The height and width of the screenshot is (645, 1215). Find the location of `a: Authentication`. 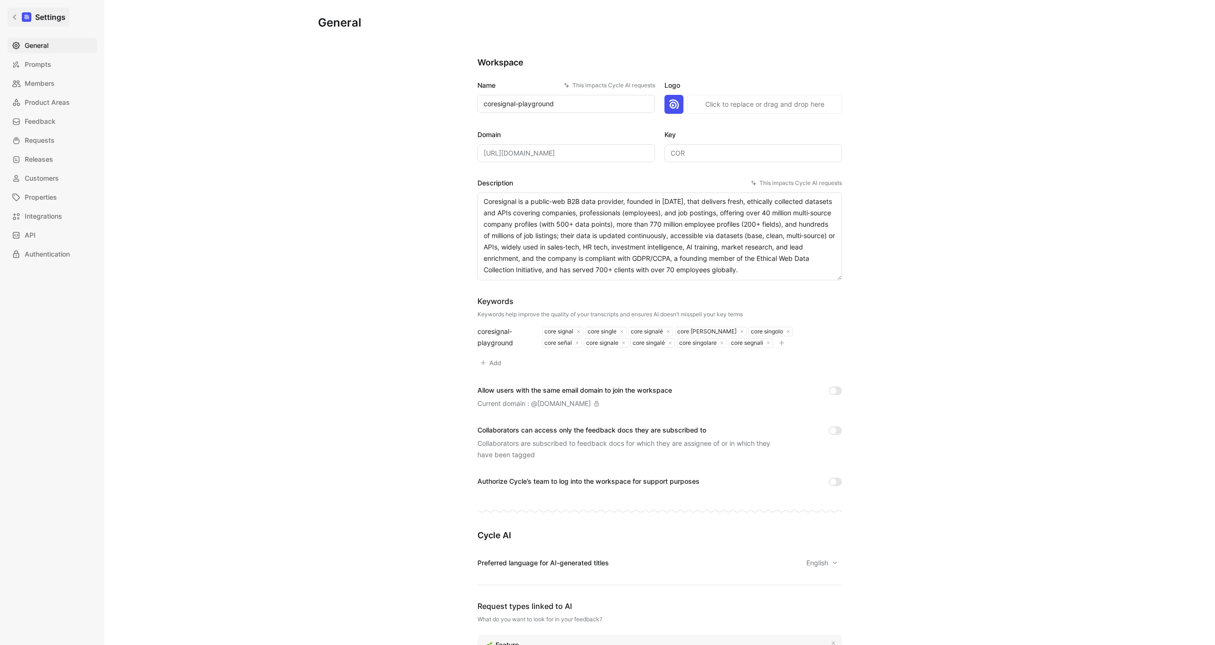

a: Authentication is located at coordinates (52, 254).